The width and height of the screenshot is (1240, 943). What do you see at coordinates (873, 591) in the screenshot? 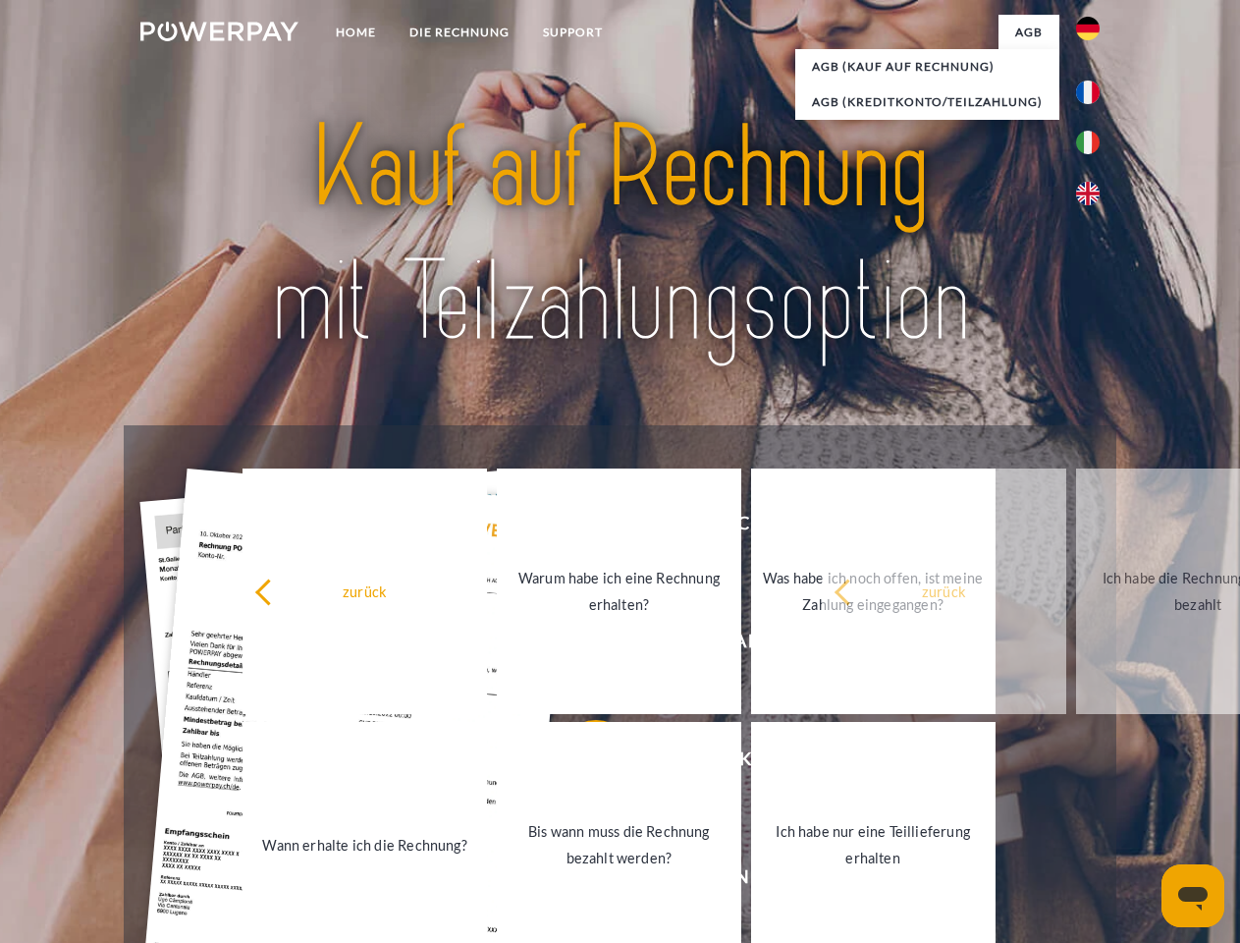
I see `a: Was habe ich noch offen, ist meine Zahlung eingegangen?` at bounding box center [873, 591].